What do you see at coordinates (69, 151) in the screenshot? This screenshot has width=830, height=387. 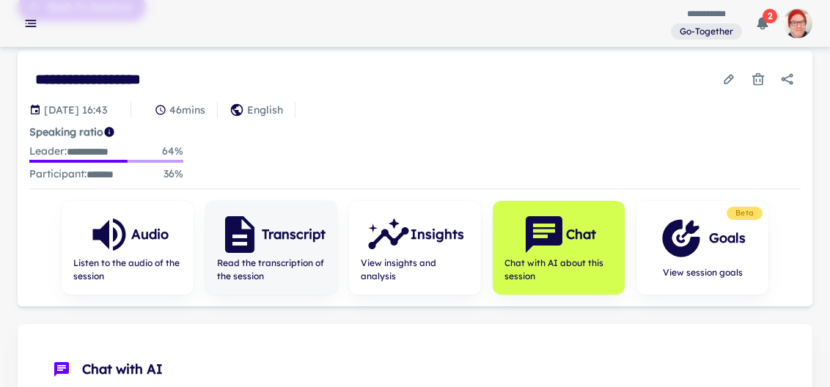 I see `p: Leader :` at bounding box center [69, 151].